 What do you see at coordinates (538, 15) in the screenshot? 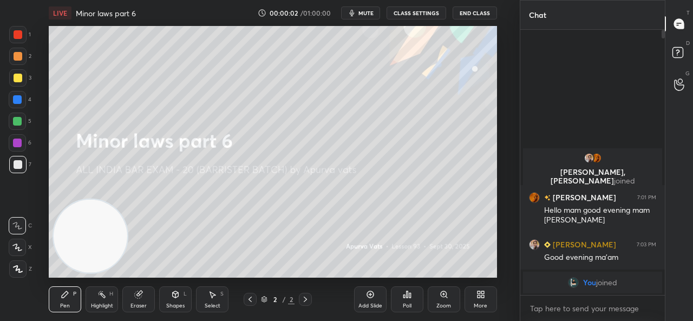
I see `p: Chat` at bounding box center [538, 15].